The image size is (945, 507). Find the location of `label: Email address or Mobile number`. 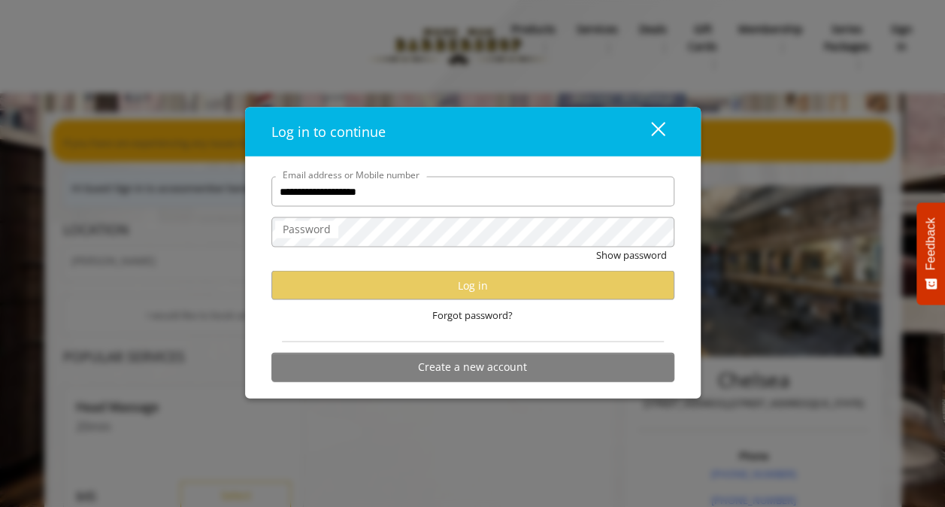

label: Email address or Mobile number is located at coordinates (351, 174).